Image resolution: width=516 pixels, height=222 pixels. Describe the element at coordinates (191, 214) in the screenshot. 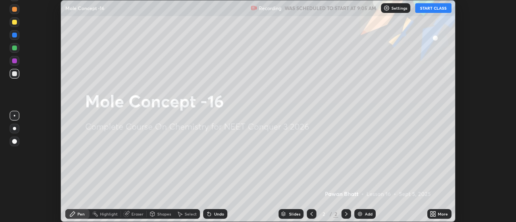

I see `div: Select` at that location.